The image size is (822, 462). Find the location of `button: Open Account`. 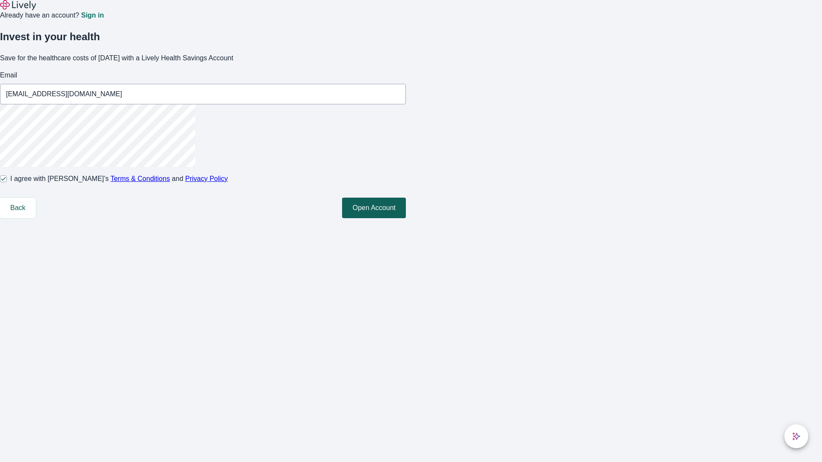

button: Open Account is located at coordinates (374, 208).